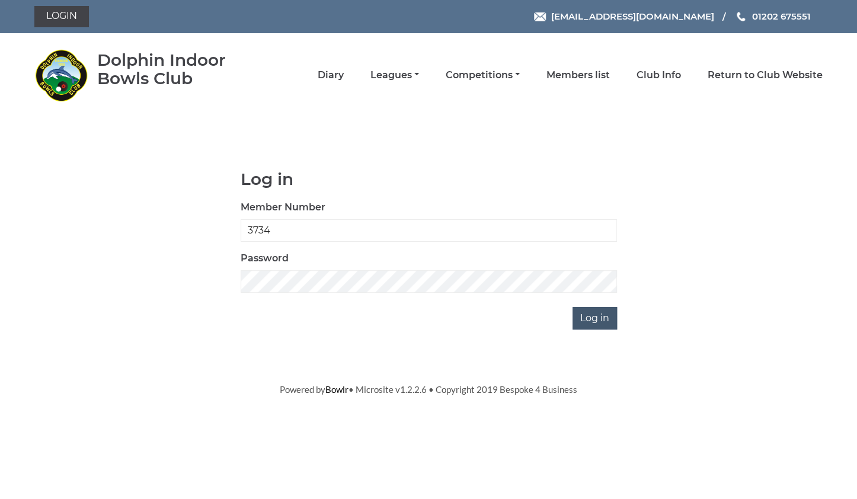  I want to click on a: Competitions, so click(483, 75).